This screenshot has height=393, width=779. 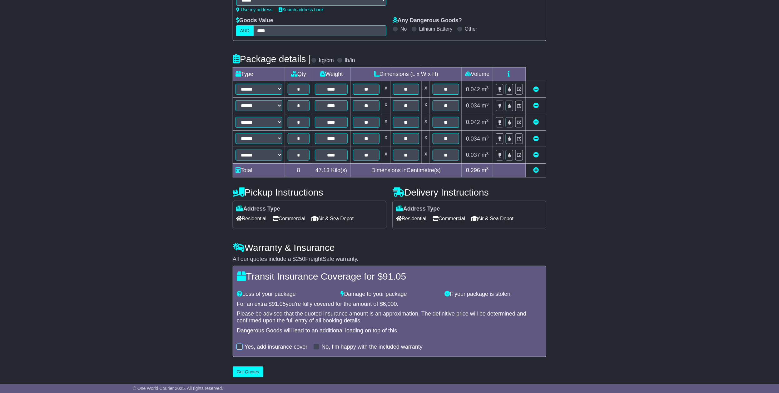 What do you see at coordinates (299, 74) in the screenshot?
I see `td: Qty` at bounding box center [299, 74].